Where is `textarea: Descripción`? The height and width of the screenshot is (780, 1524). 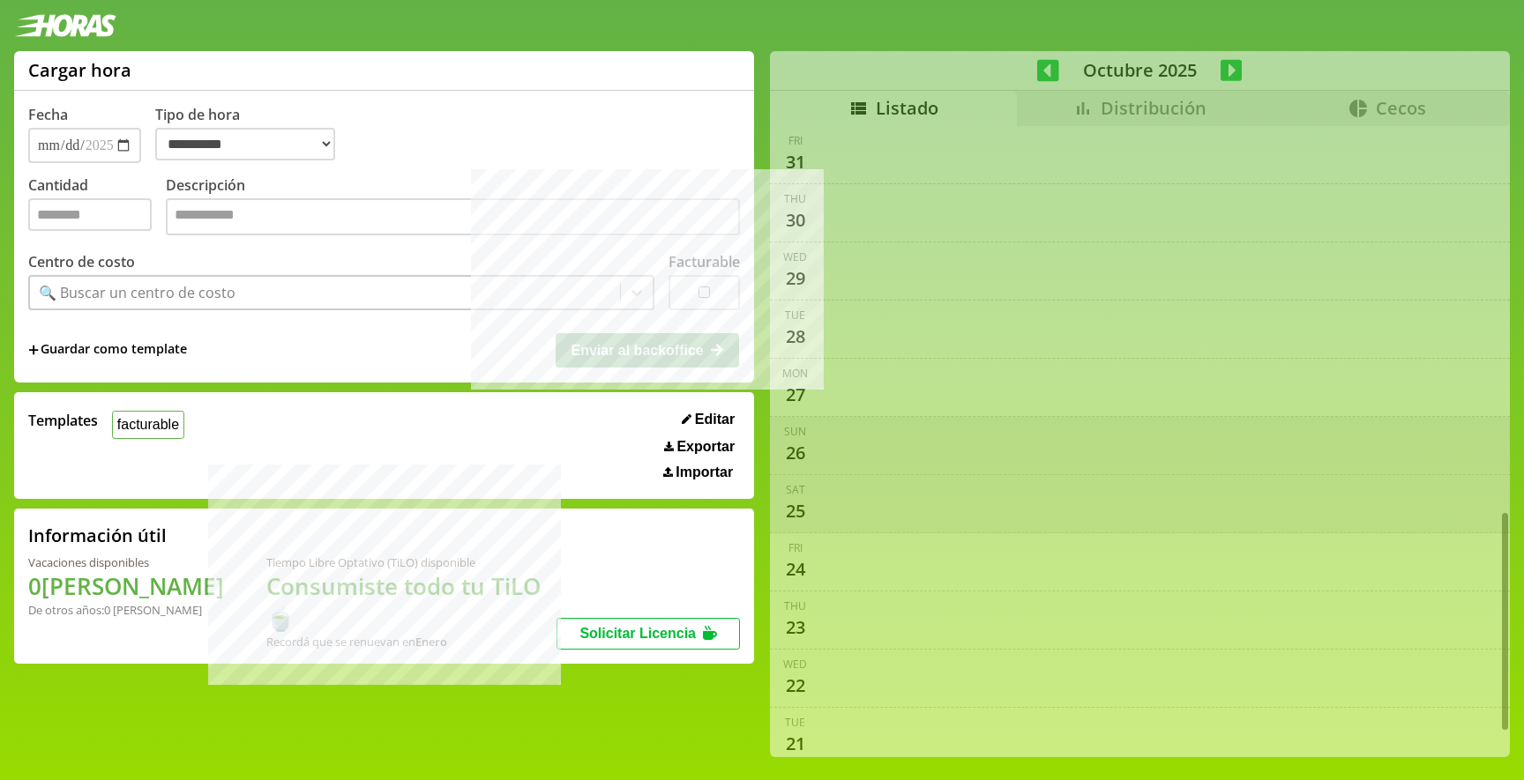
textarea: Descripción is located at coordinates (452, 217).